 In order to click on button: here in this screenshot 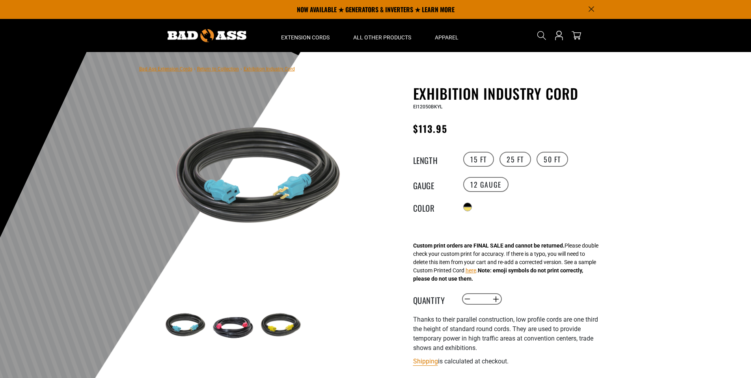, I will do `click(471, 270)`.